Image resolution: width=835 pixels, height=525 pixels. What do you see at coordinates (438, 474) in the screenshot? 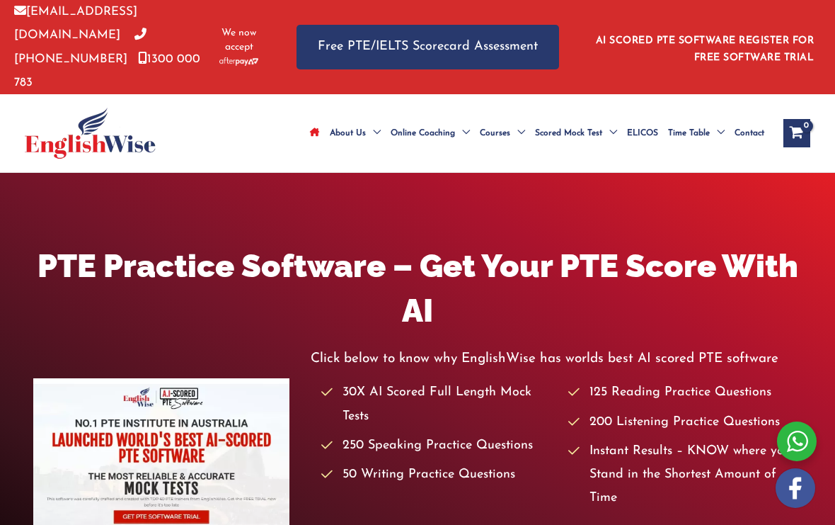
I see `li: 50 Writing Practice Questions` at bounding box center [438, 474].